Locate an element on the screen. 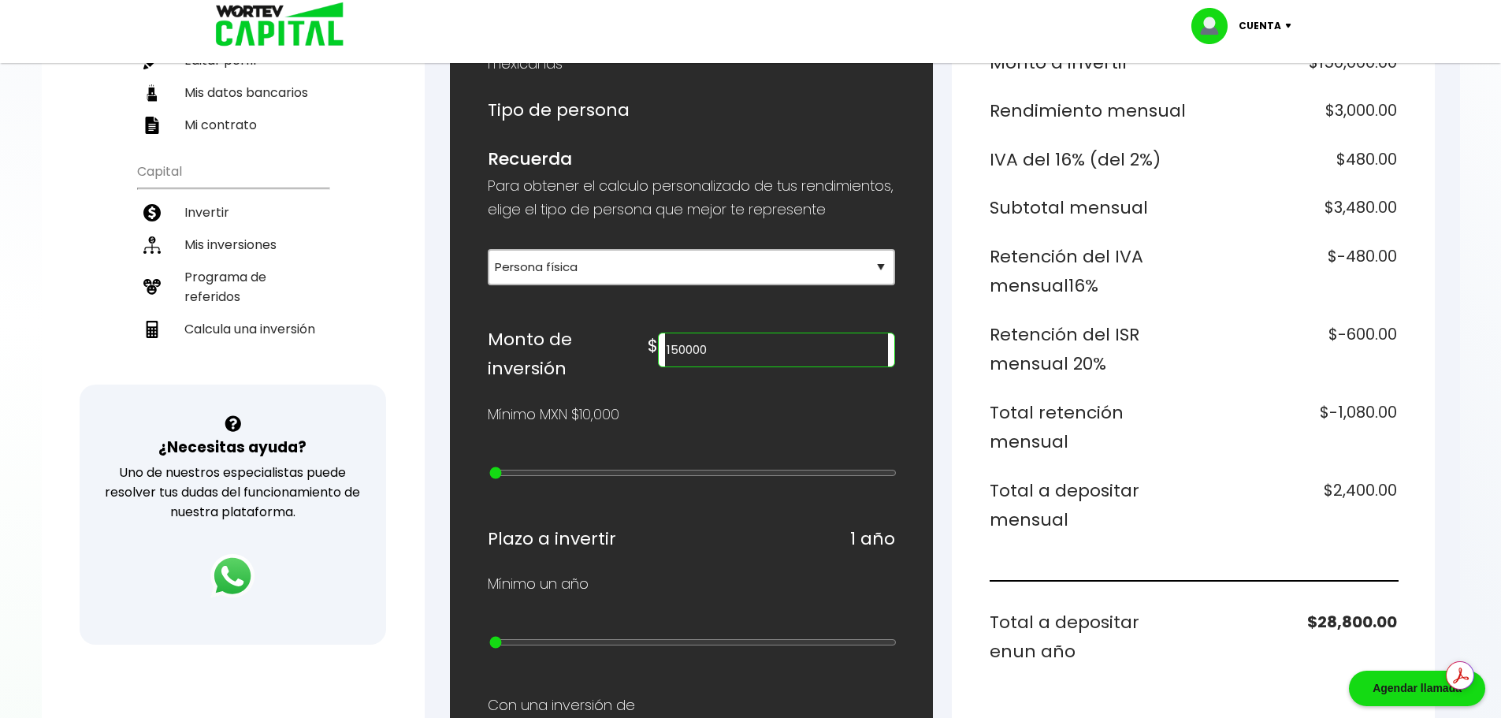  h6: $28,800.00 is located at coordinates (1298, 637).